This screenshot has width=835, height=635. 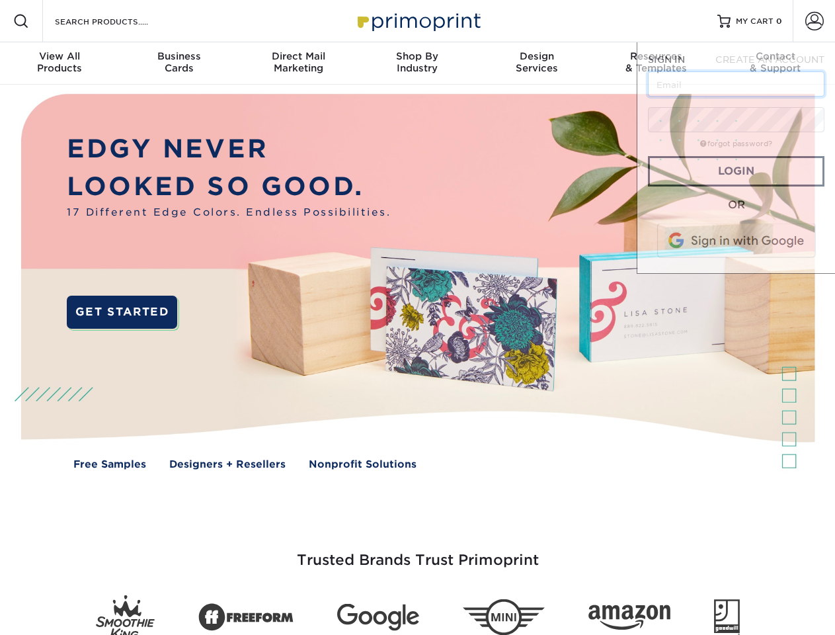 What do you see at coordinates (727, 617) in the screenshot?
I see `img: Goodwill` at bounding box center [727, 617].